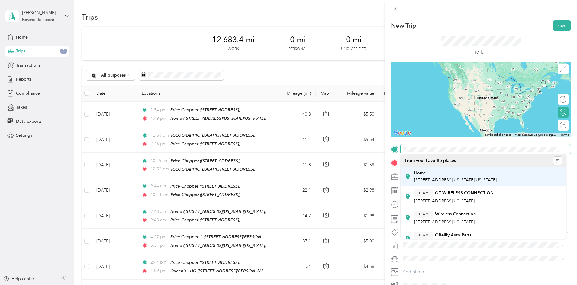 The width and height of the screenshot is (577, 285). What do you see at coordinates (498, 135) in the screenshot?
I see `button: Keyboard shortcuts` at bounding box center [498, 135].